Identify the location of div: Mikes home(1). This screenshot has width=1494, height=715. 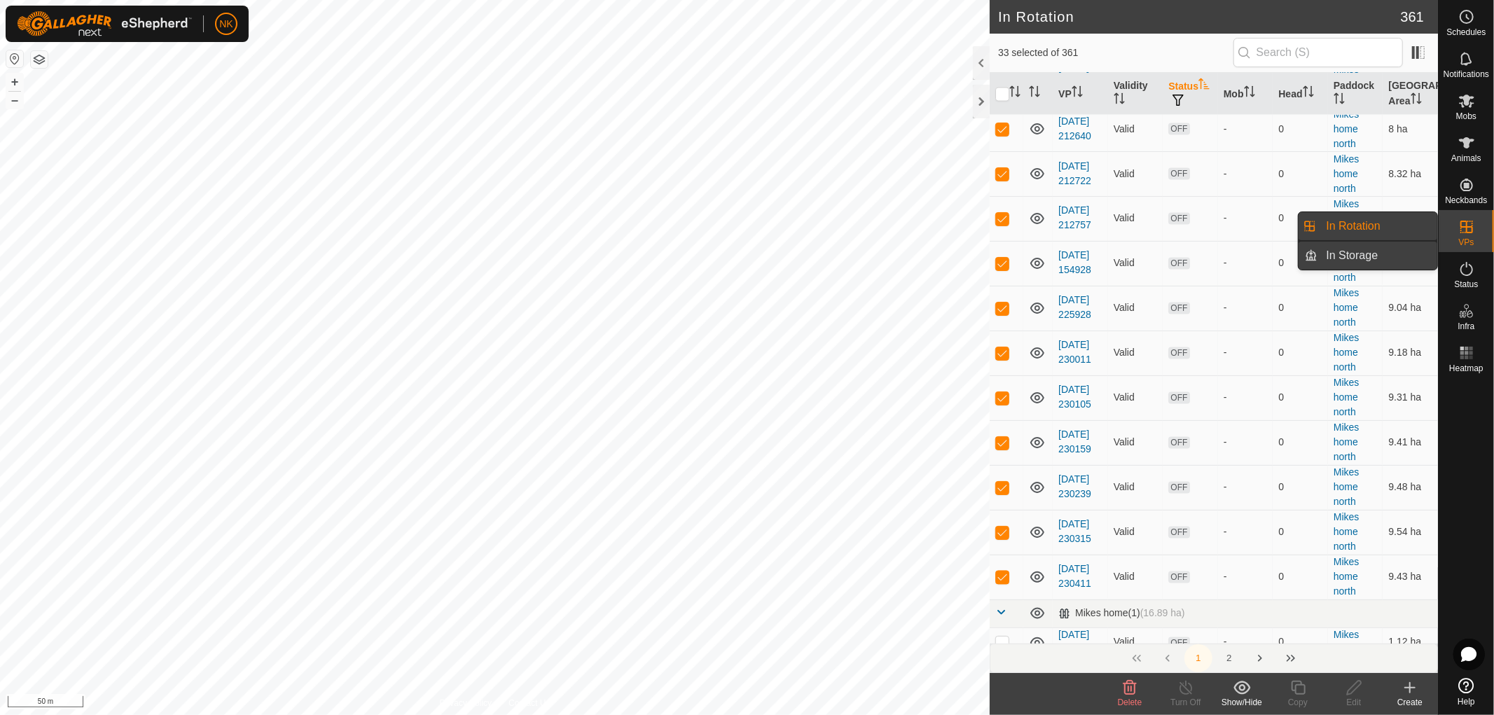
(1121, 613).